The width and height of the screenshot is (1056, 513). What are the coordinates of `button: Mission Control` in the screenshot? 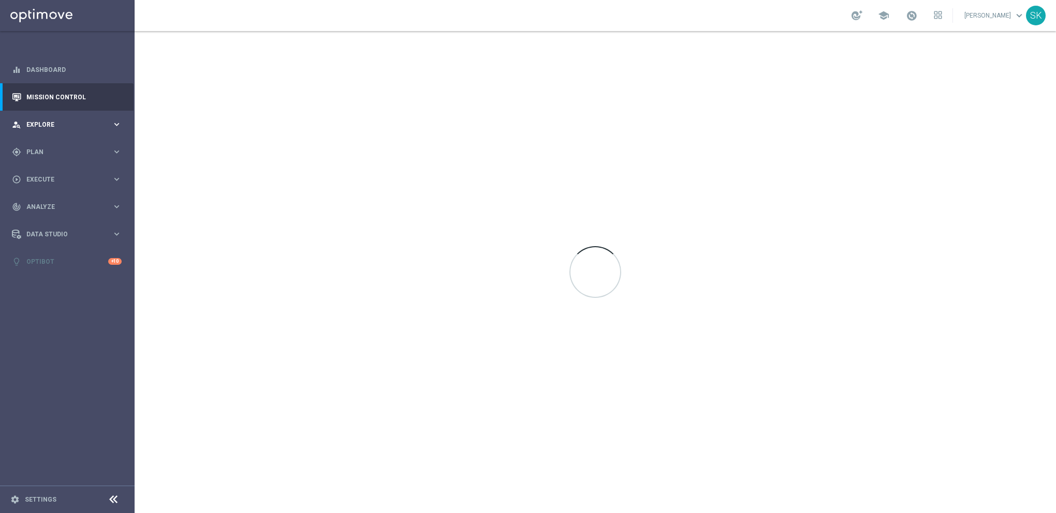 It's located at (67, 97).